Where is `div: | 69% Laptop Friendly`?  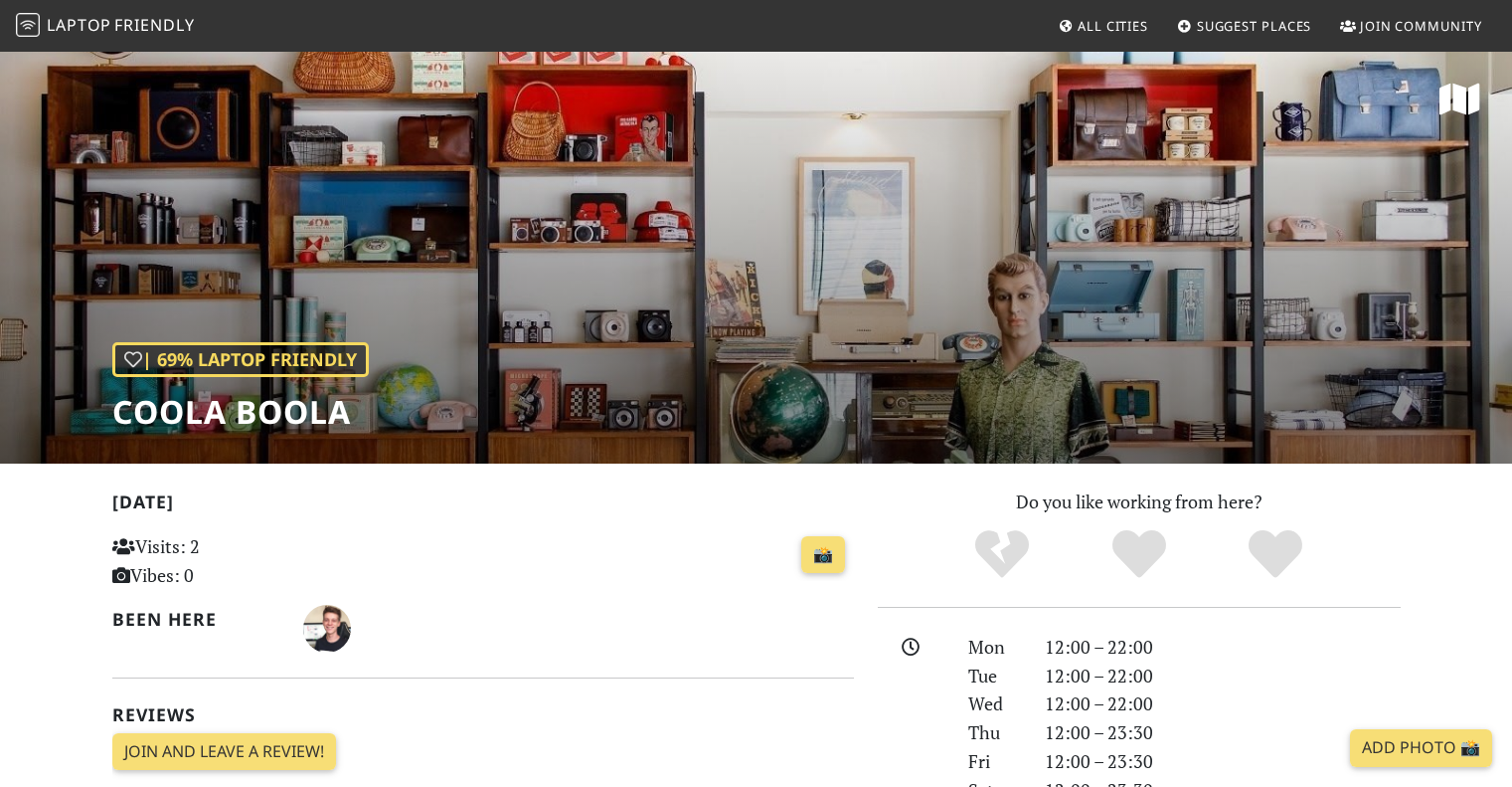 div: | 69% Laptop Friendly is located at coordinates (241, 359).